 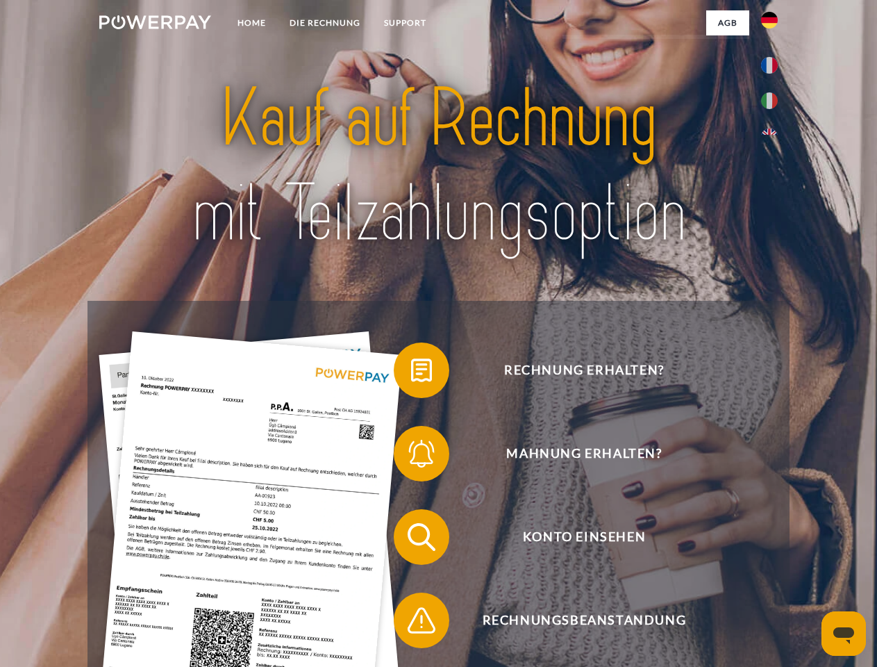 What do you see at coordinates (584, 370) in the screenshot?
I see `span: Rechnung erhalten?` at bounding box center [584, 370].